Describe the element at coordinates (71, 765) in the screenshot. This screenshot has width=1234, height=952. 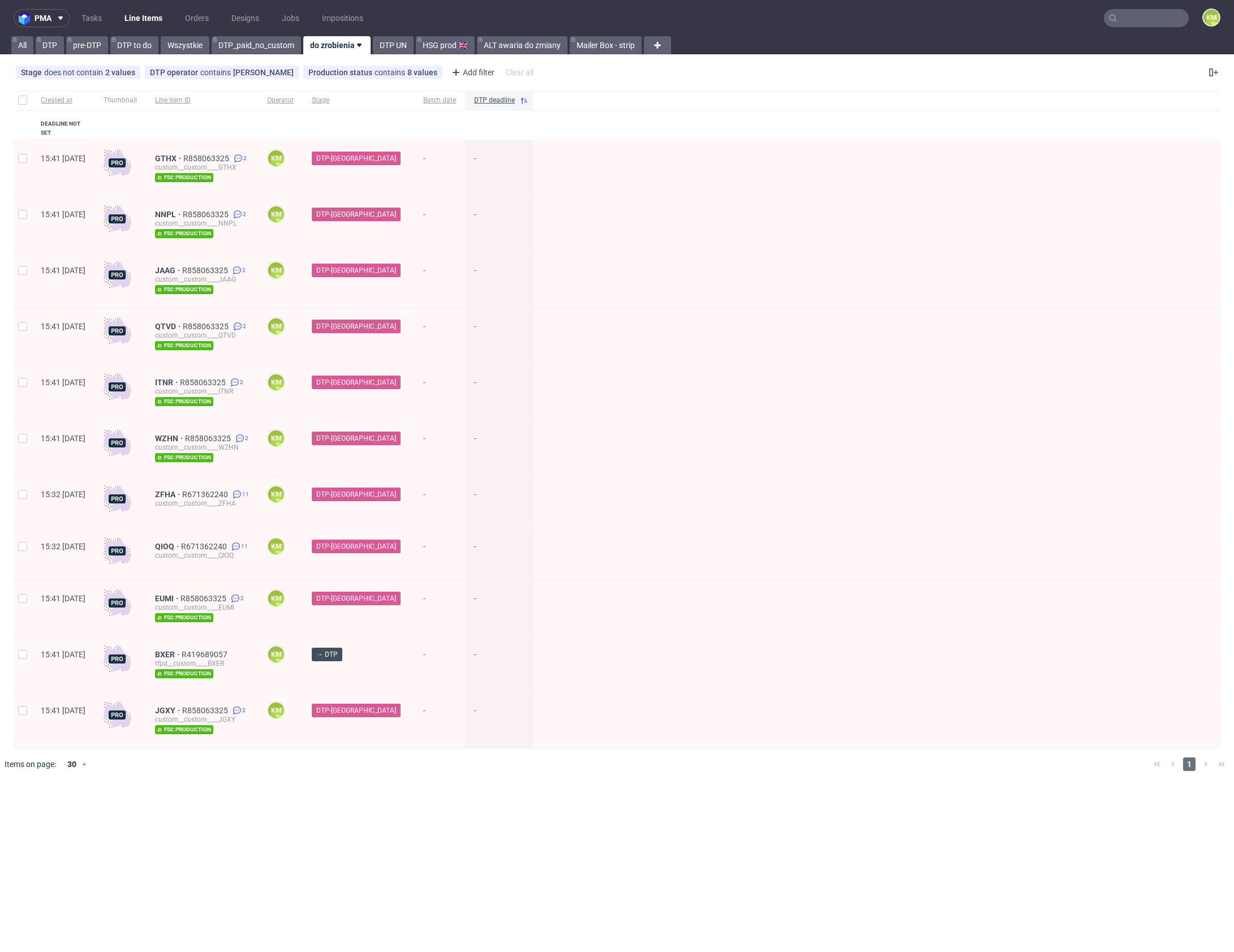
I see `div: 30` at that location.